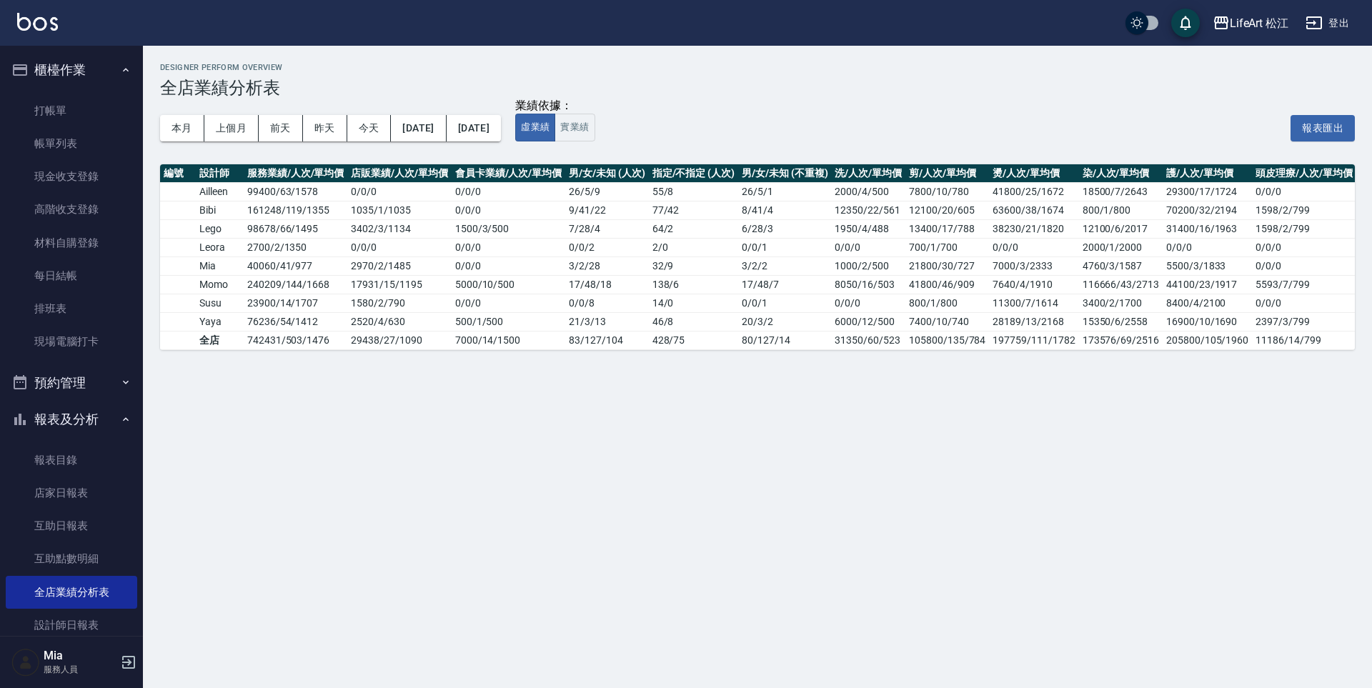  Describe the element at coordinates (868, 322) in the screenshot. I see `td: 6000/12/500` at that location.